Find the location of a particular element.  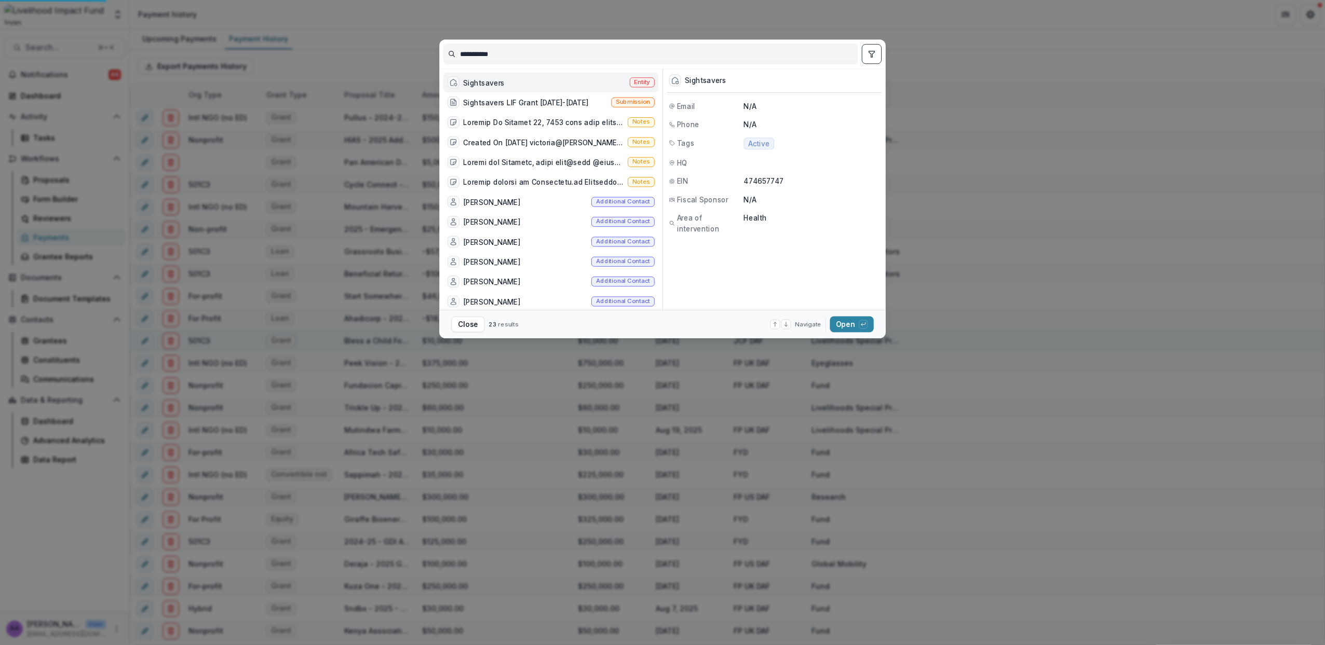

span: Area of intervention is located at coordinates (710, 223).